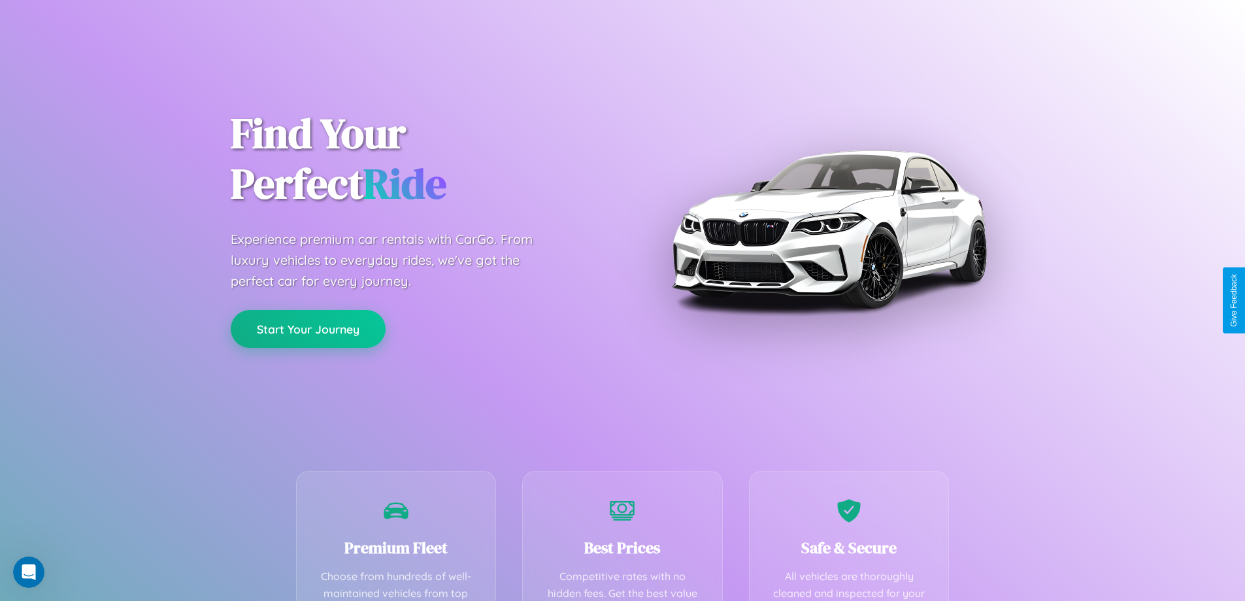 The height and width of the screenshot is (601, 1245). I want to click on p: Experience premium car rentals with CarGo. From luxury vehicles to everyday rides, we've got the ..., so click(394, 260).